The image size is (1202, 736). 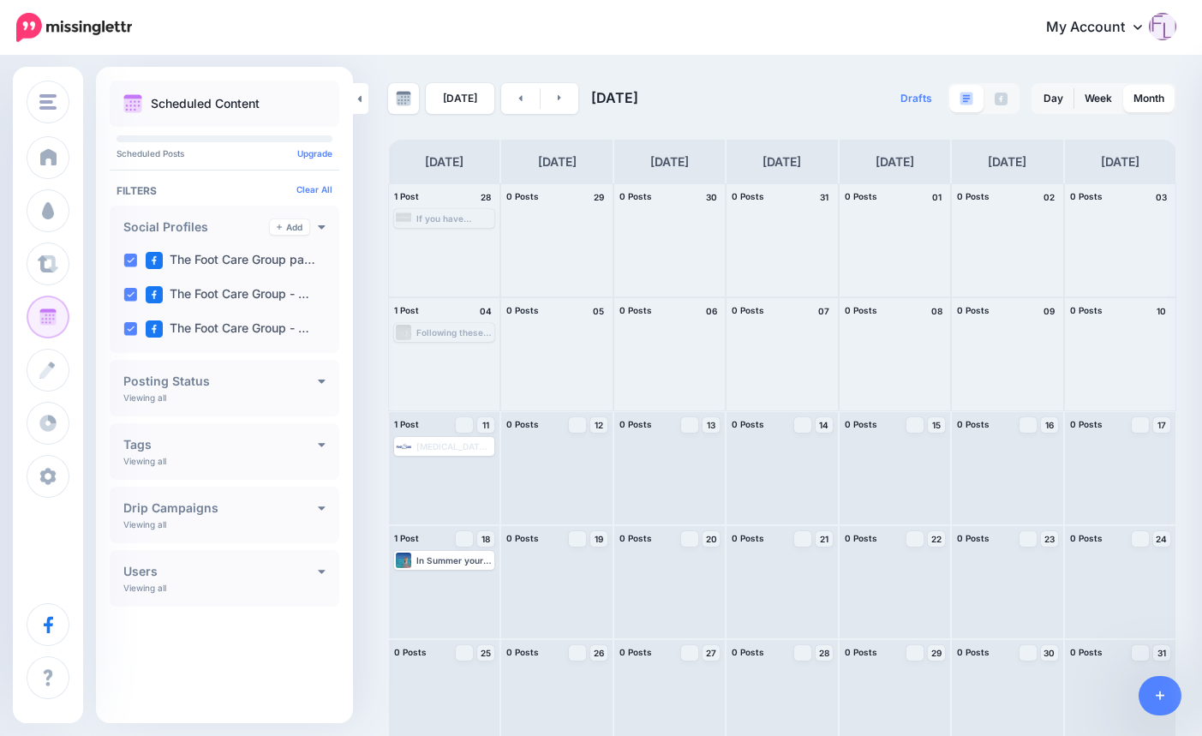 I want to click on a: 14, so click(x=824, y=425).